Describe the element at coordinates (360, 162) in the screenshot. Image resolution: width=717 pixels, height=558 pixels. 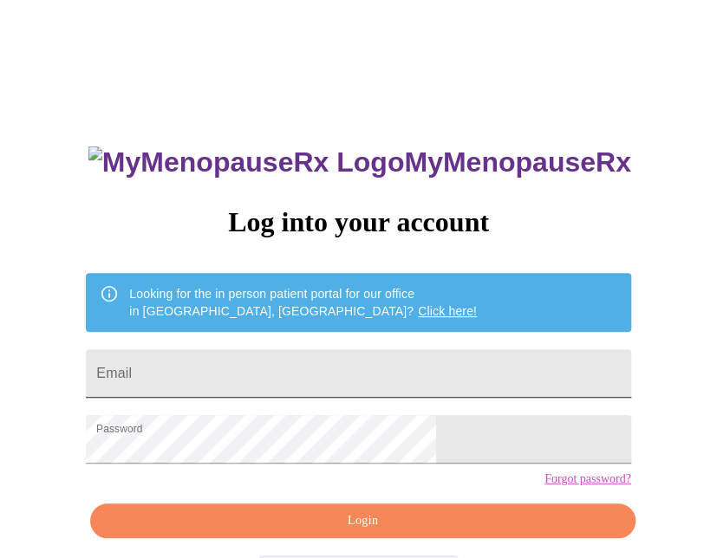
I see `h3: MyMenopauseRx` at that location.